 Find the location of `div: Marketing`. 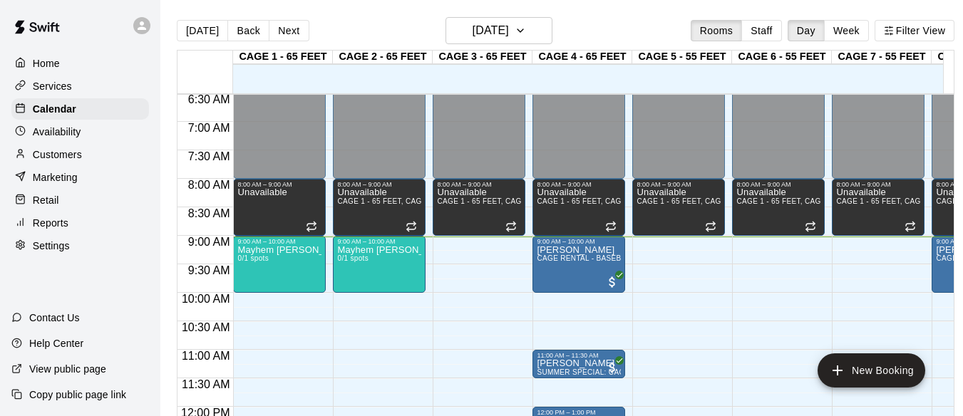

div: Marketing is located at coordinates (80, 177).